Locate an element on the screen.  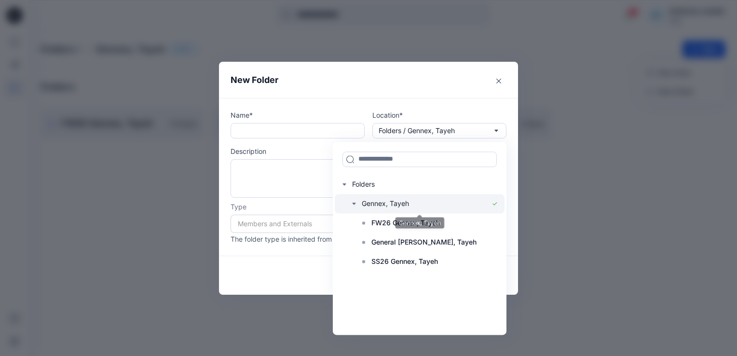
p: The folder type is inherited from the parent folder is located at coordinates (368, 239).